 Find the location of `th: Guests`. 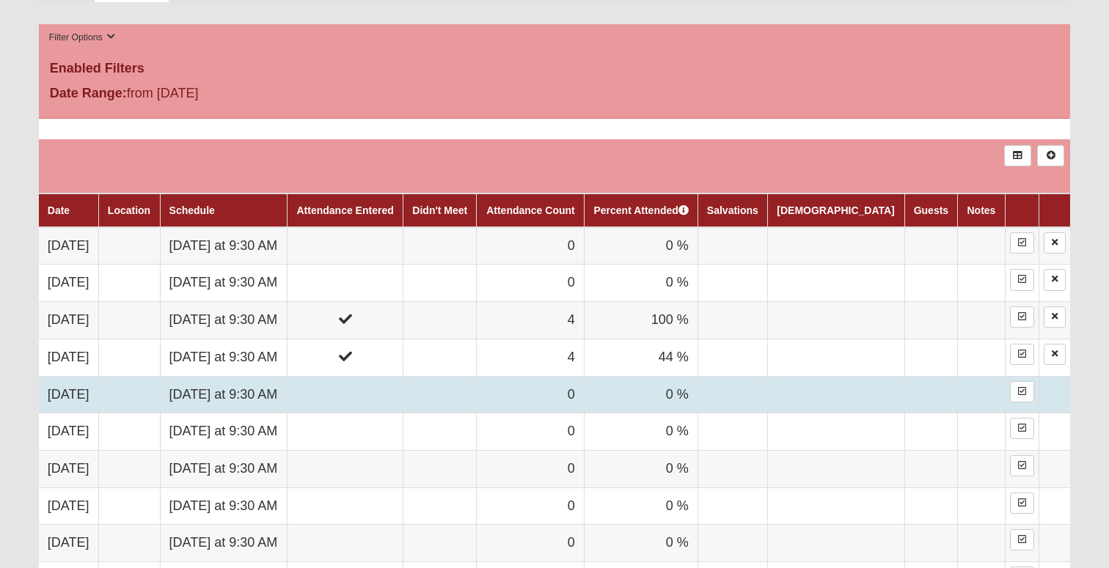

th: Guests is located at coordinates (930, 210).